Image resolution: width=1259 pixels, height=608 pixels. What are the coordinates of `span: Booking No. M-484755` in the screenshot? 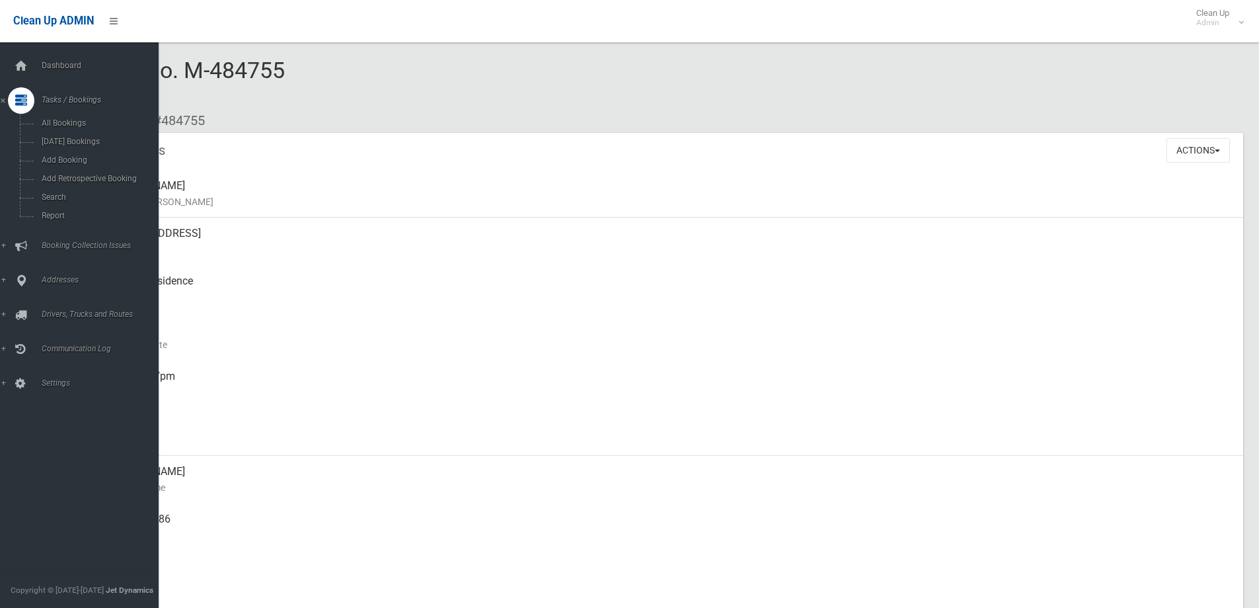 It's located at (171, 83).